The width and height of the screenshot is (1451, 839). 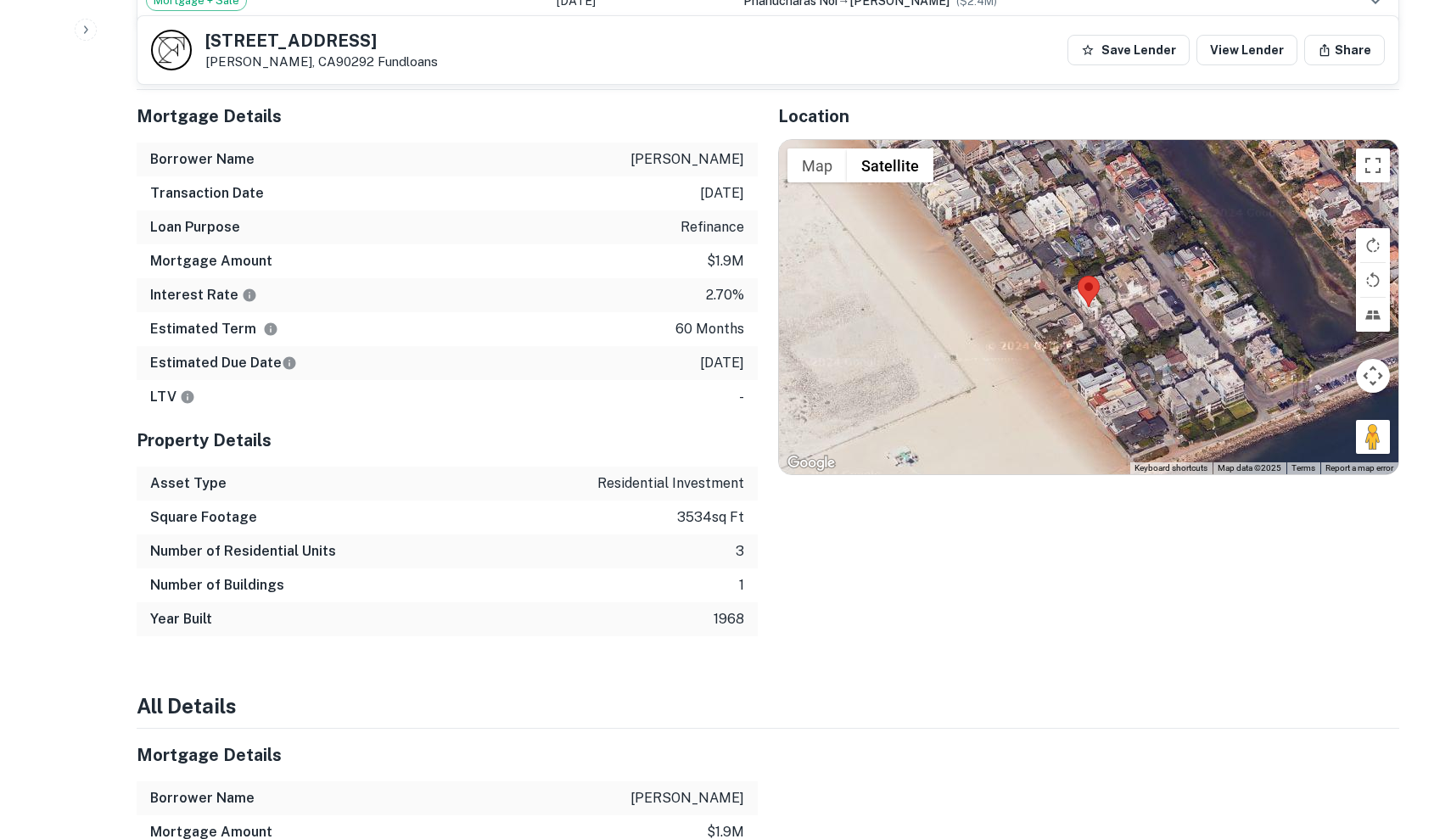 What do you see at coordinates (214, 329) in the screenshot?
I see `h6: Estimated Term` at bounding box center [214, 329].